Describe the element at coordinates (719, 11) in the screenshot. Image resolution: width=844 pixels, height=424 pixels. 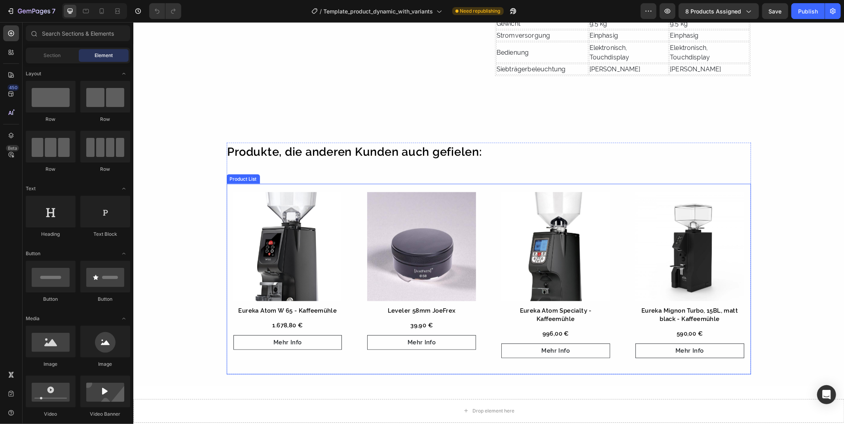
I see `button: 8 products assigned` at that location.